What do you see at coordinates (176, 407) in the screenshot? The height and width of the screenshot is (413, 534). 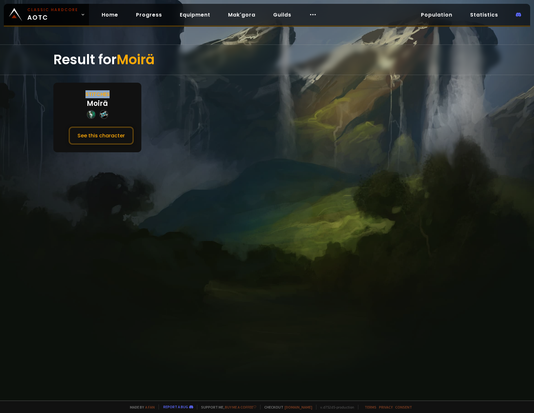 I see `a: Report a bug` at bounding box center [176, 407].